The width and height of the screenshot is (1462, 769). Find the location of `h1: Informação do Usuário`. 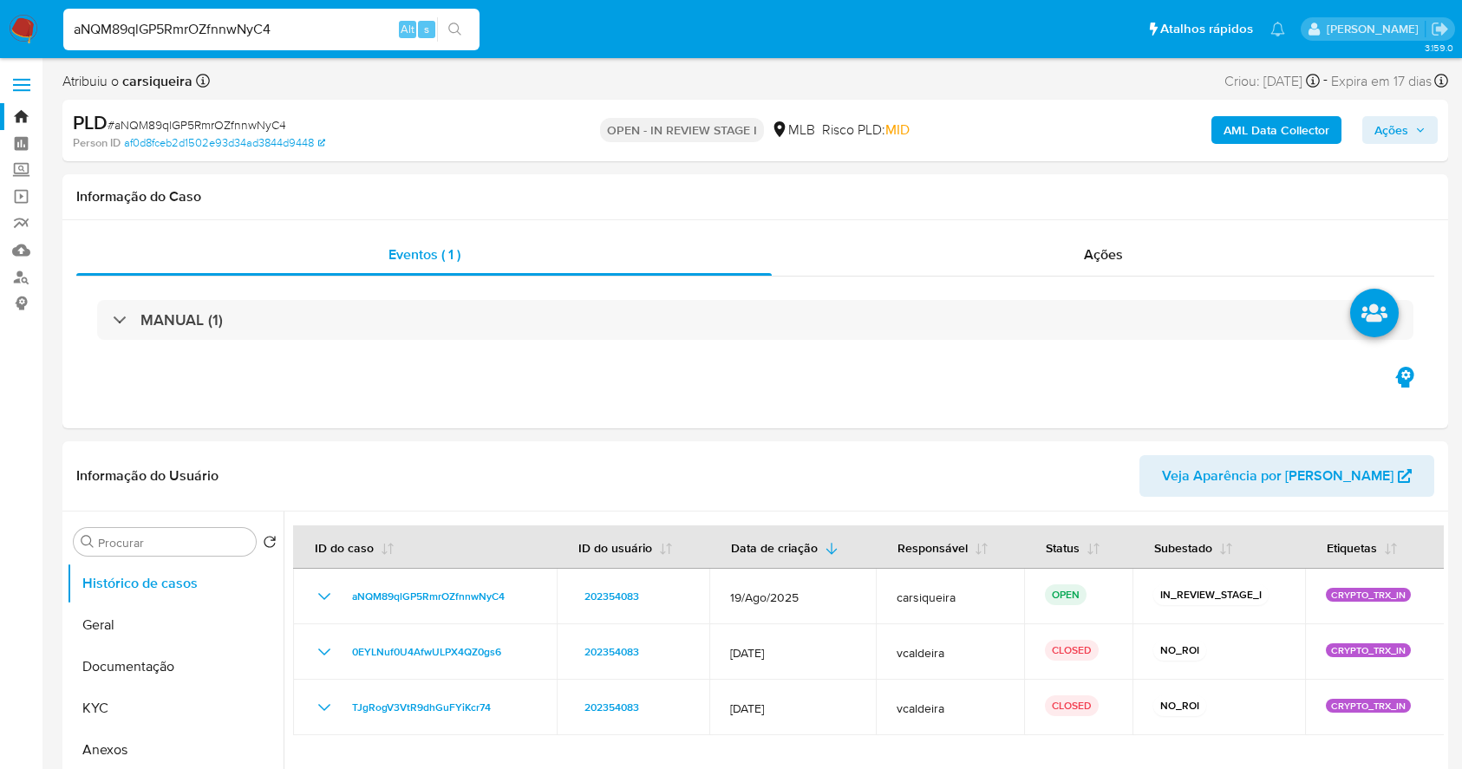

h1: Informação do Usuário is located at coordinates (147, 476).